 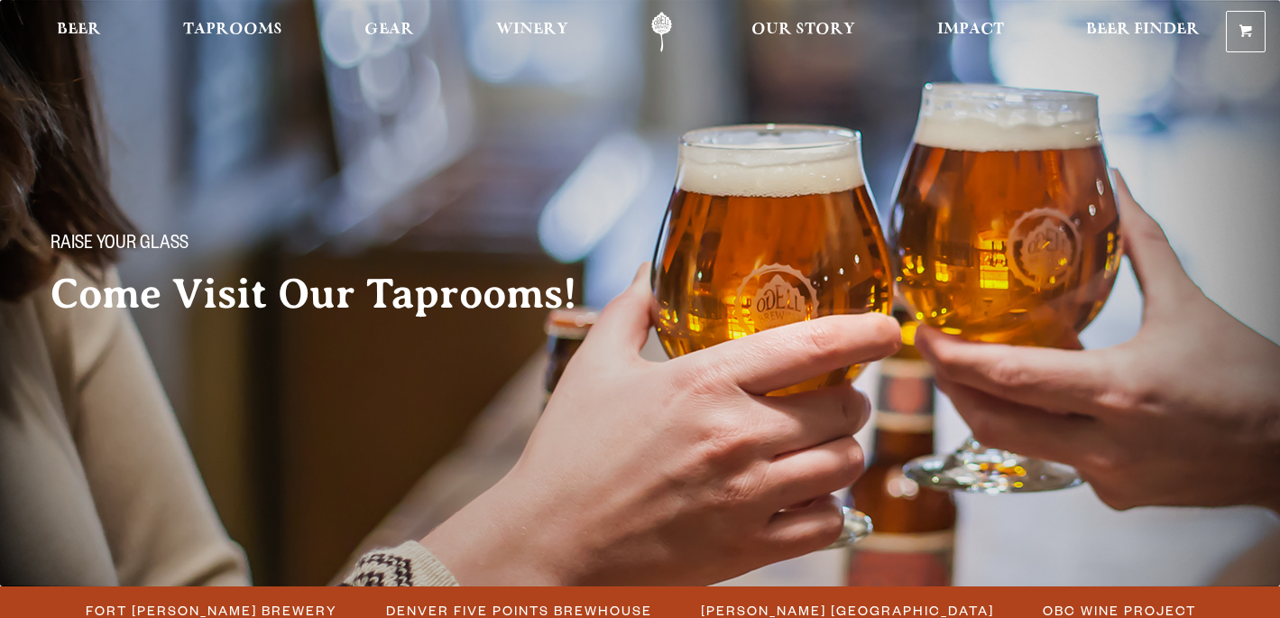 What do you see at coordinates (332, 294) in the screenshot?
I see `h2: Come Visit Our Taprooms!` at bounding box center [332, 294].